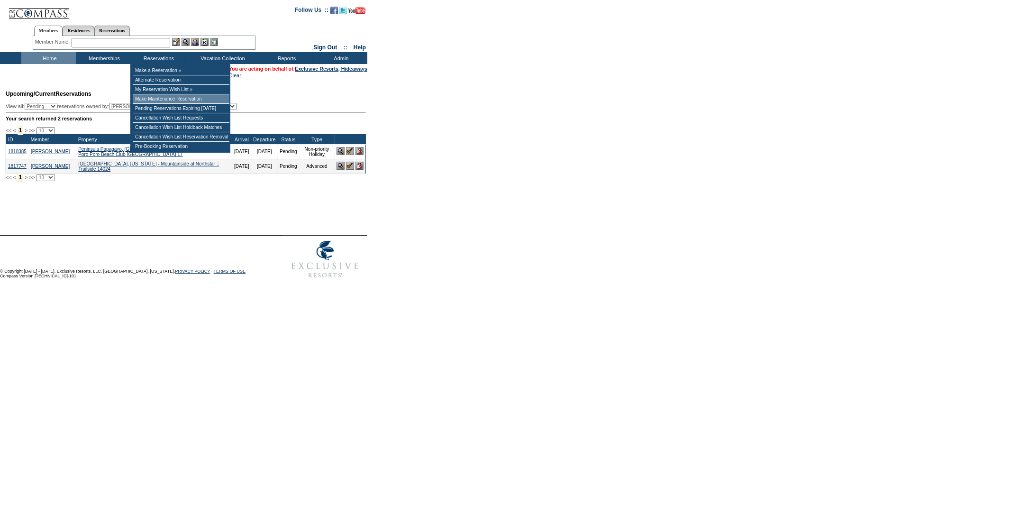  Describe the element at coordinates (317, 151) in the screenshot. I see `td: Non-priority Holiday` at that location.